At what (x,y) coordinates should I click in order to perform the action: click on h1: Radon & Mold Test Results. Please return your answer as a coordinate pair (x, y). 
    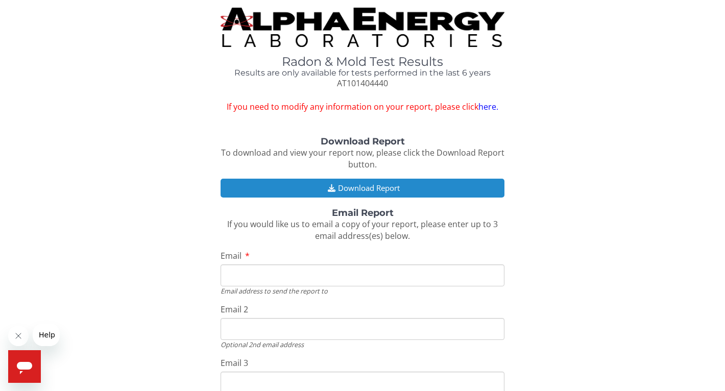
    Looking at the image, I should click on (362, 62).